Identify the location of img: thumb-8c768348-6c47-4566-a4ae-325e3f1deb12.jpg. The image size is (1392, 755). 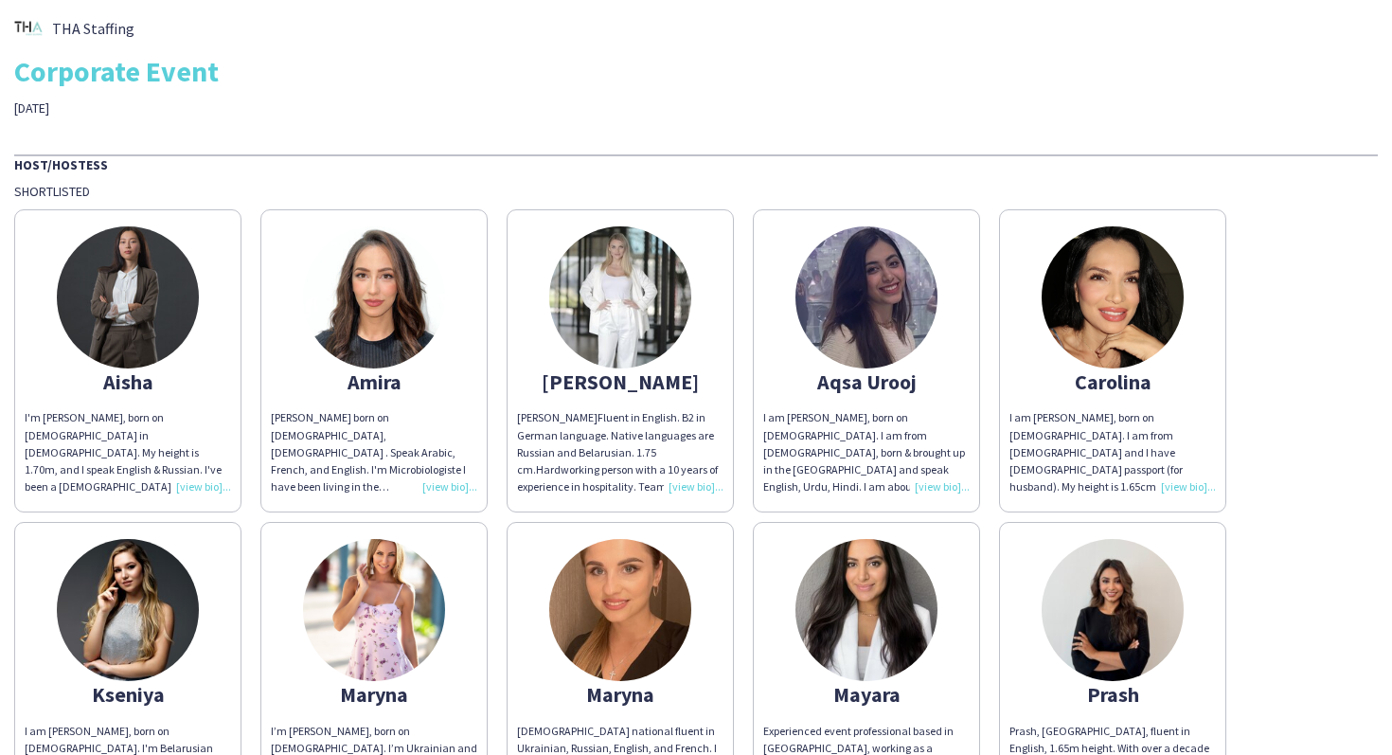
(1112, 297).